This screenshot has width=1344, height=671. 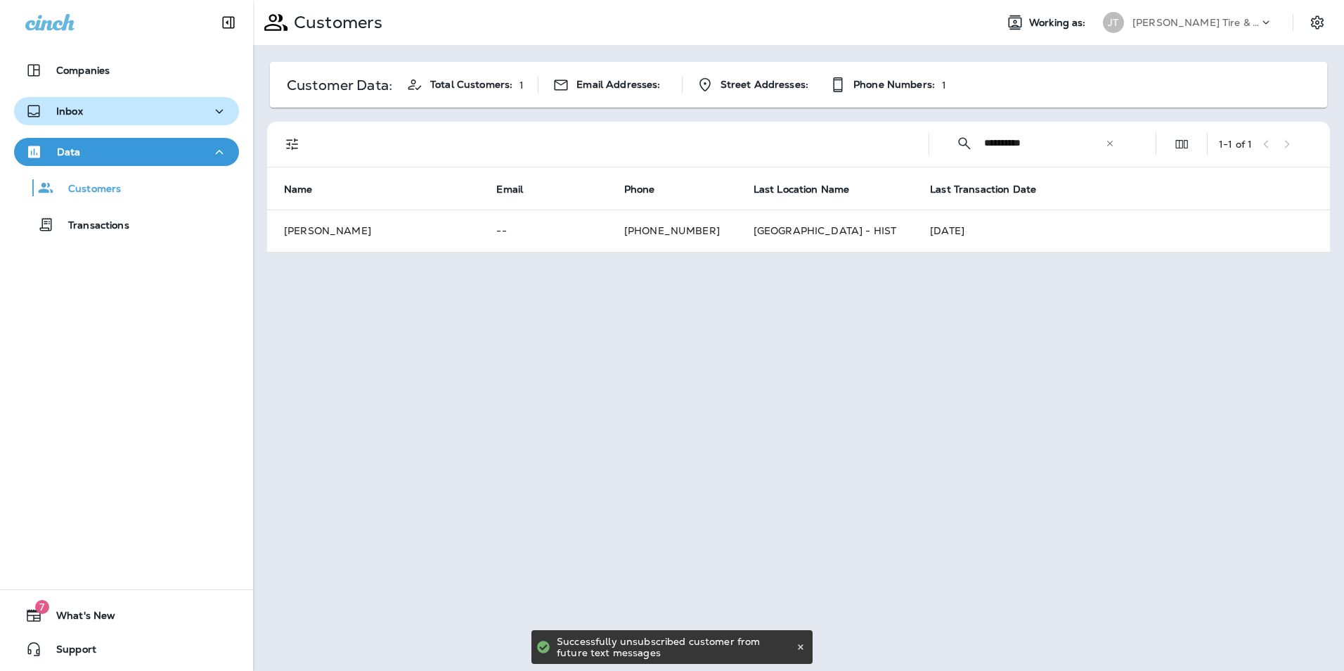 I want to click on p: Customer Data:, so click(x=340, y=85).